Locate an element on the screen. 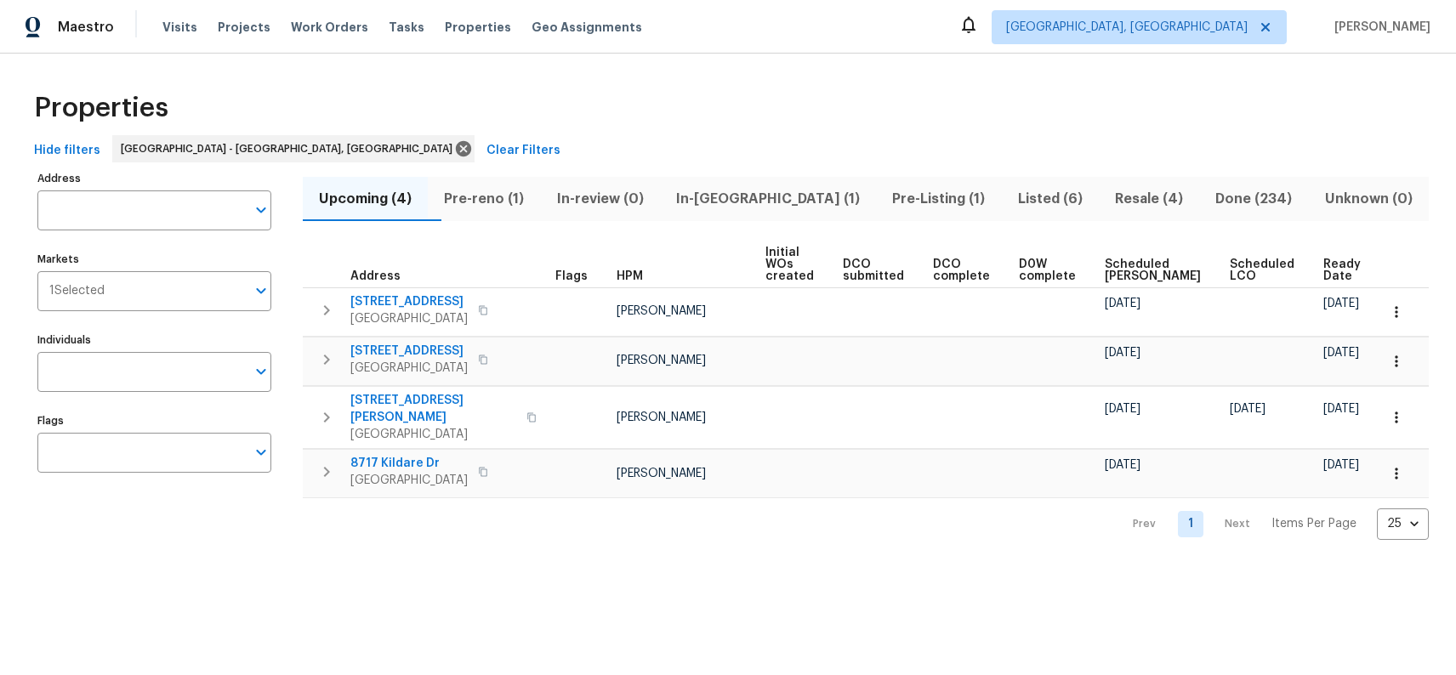 The width and height of the screenshot is (1456, 675). p: Items Per Page is located at coordinates (1314, 524).